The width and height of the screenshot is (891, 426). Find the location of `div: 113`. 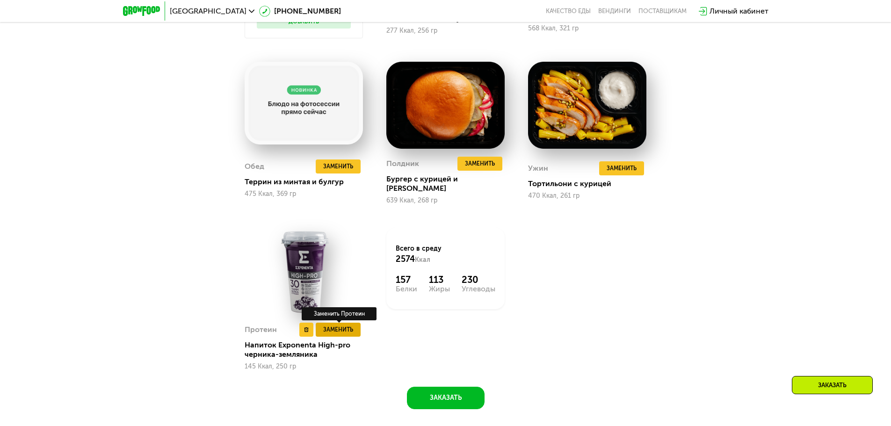

div: 113 is located at coordinates (439, 280).